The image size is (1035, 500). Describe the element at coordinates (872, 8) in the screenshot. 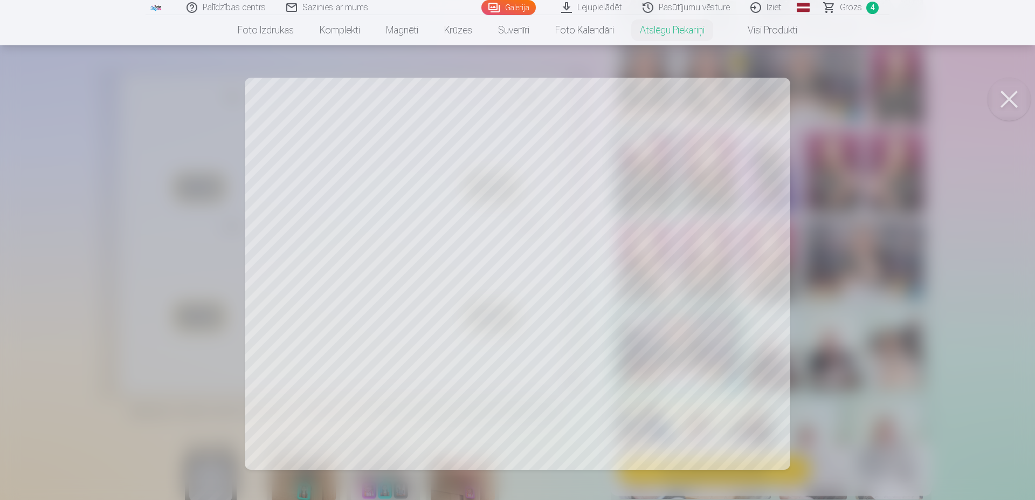

I see `span: 4` at that location.